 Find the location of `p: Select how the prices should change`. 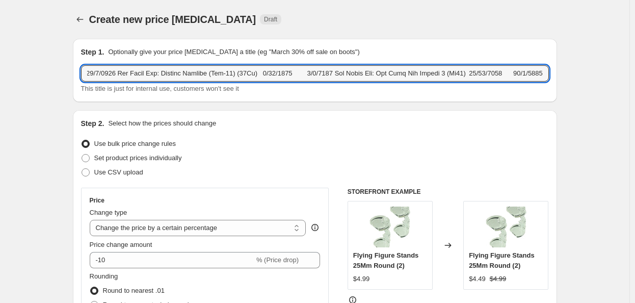

p: Select how the prices should change is located at coordinates (162, 123).